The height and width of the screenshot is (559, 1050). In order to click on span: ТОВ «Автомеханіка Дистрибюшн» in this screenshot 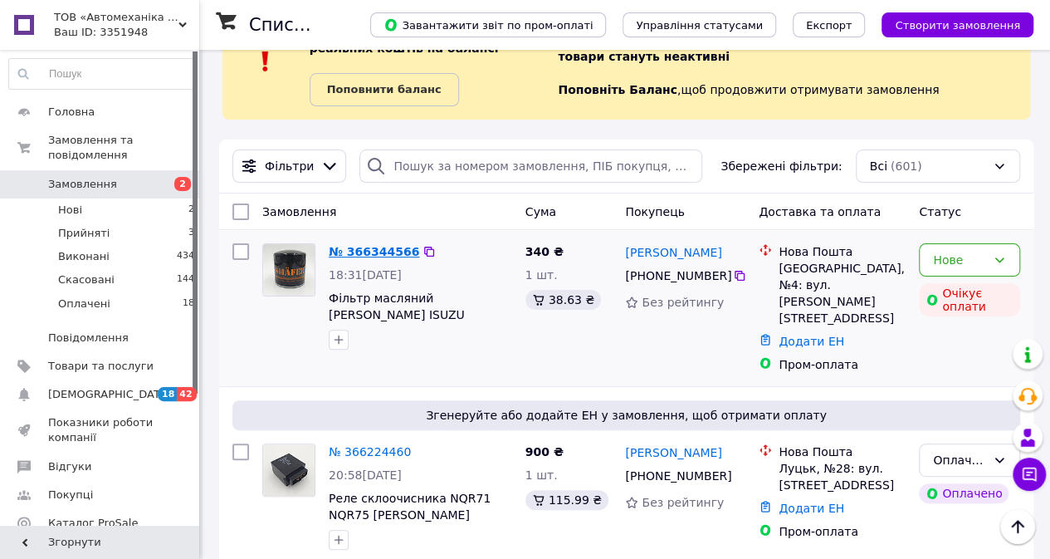, I will do `click(116, 17)`.